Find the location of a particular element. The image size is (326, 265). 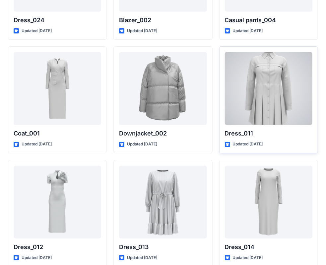

p: Blazer_002 is located at coordinates (163, 20).